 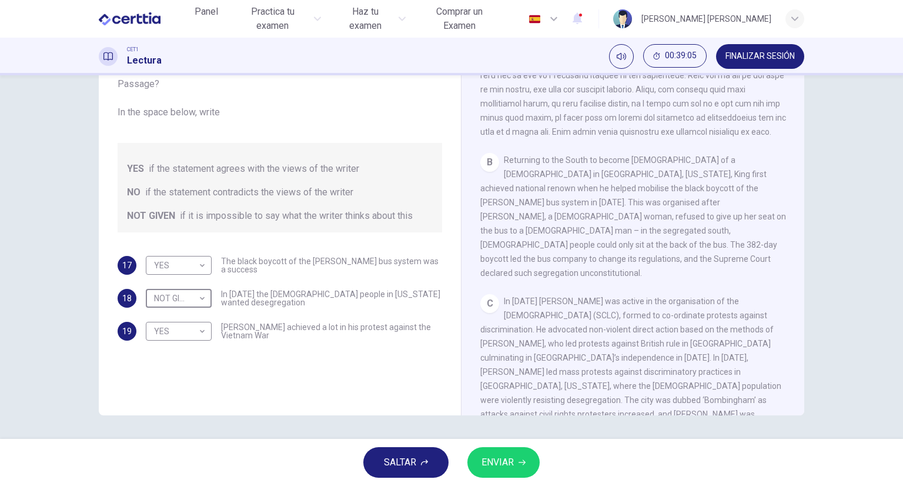 What do you see at coordinates (681, 56) in the screenshot?
I see `span: 00:39:05` at bounding box center [681, 56].